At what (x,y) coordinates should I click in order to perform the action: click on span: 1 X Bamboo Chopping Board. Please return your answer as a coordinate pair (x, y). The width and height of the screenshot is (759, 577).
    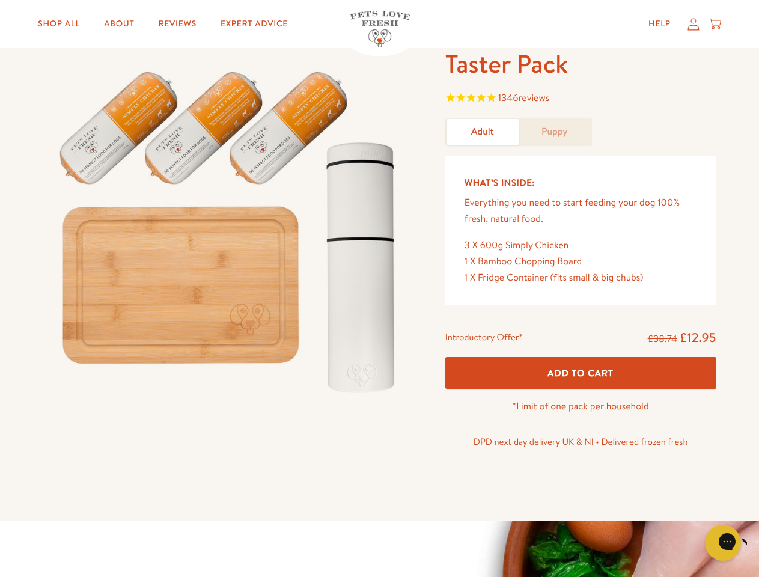
    Looking at the image, I should click on (523, 261).